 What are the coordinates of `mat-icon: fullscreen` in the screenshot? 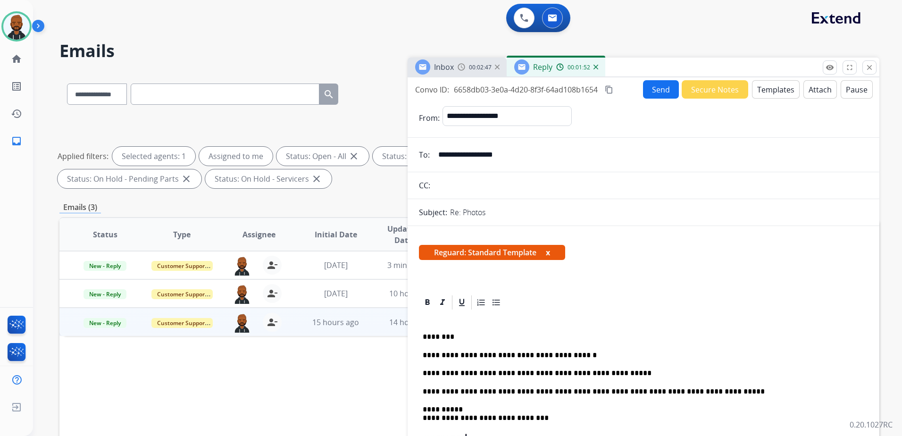 It's located at (850, 67).